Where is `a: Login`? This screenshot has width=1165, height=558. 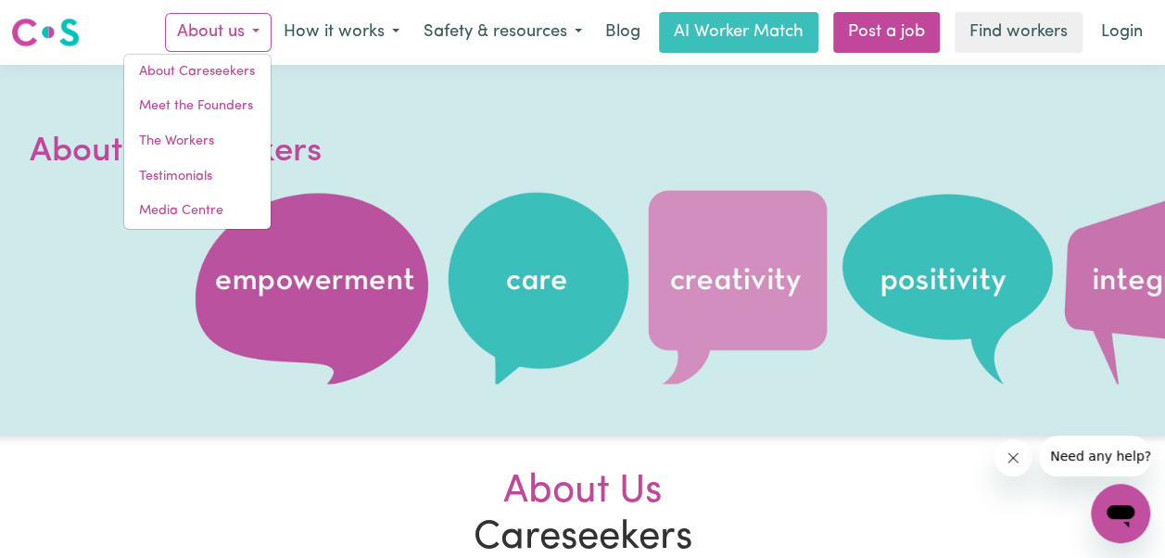
a: Login is located at coordinates (1121, 32).